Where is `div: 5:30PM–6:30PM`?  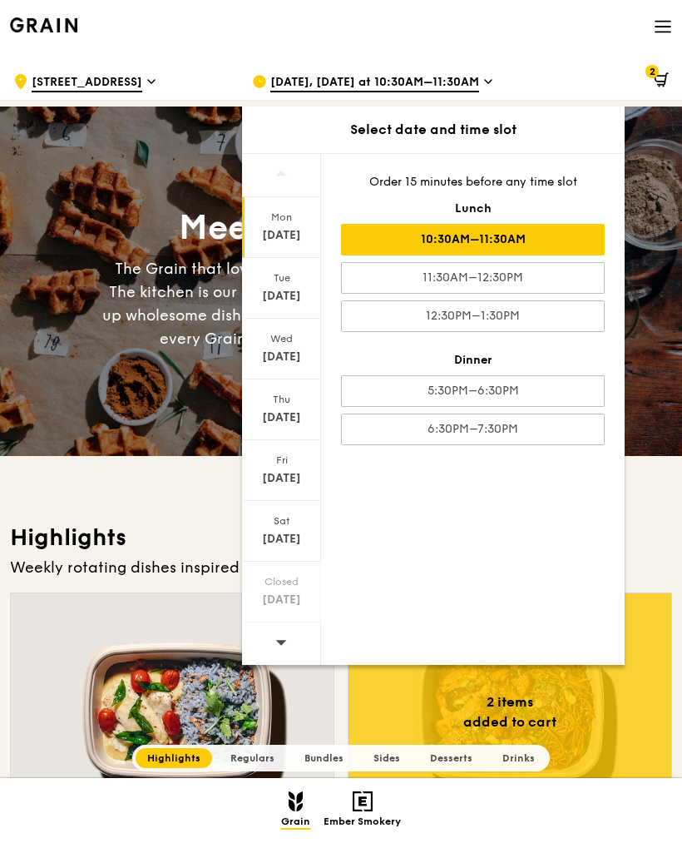
div: 5:30PM–6:30PM is located at coordinates (473, 391).